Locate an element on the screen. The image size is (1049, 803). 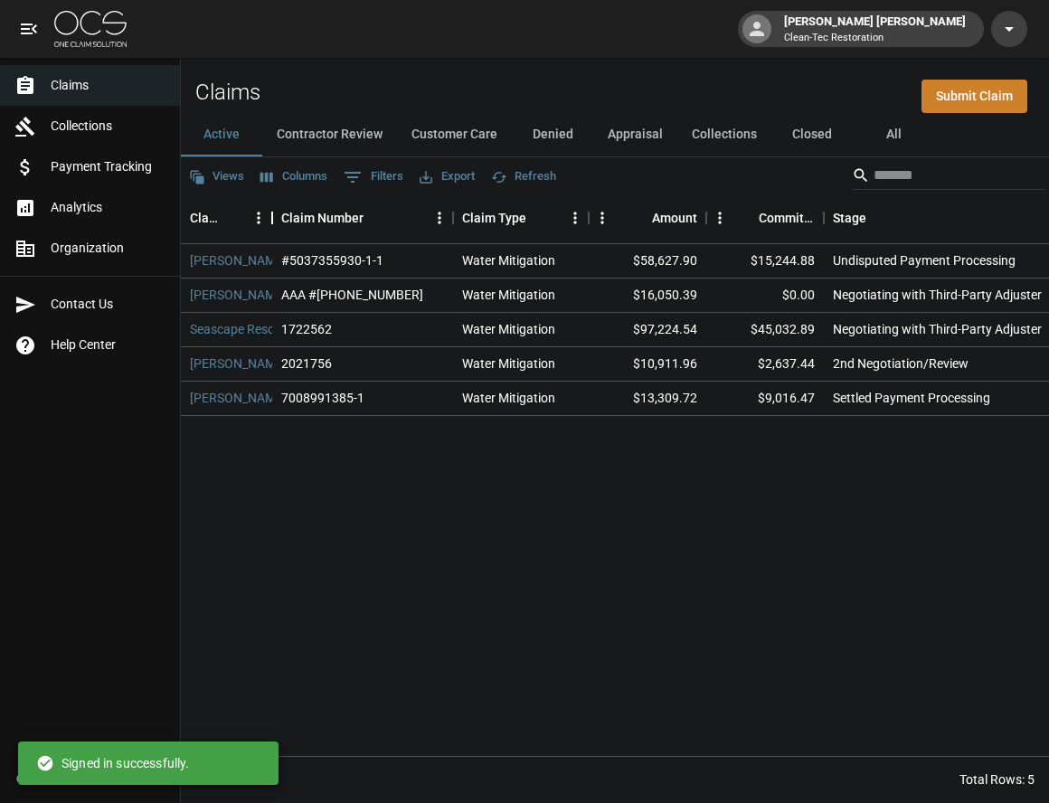
div: $2,637.44 is located at coordinates (765, 365).